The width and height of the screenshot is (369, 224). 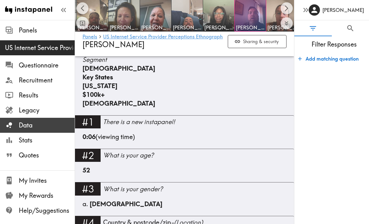 I want to click on span: Key States, so click(x=98, y=77).